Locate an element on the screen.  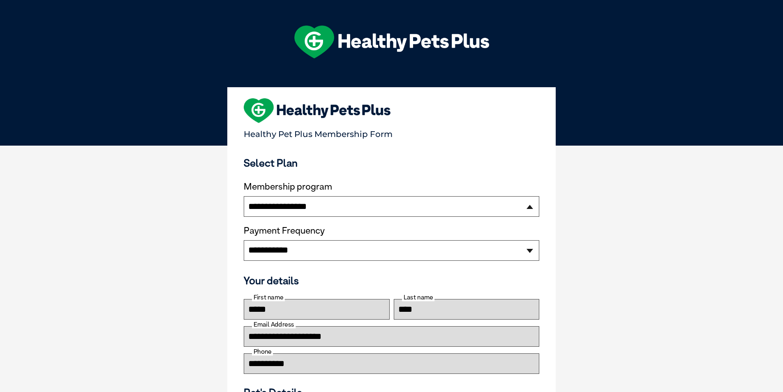
label: Email Address is located at coordinates (274, 324).